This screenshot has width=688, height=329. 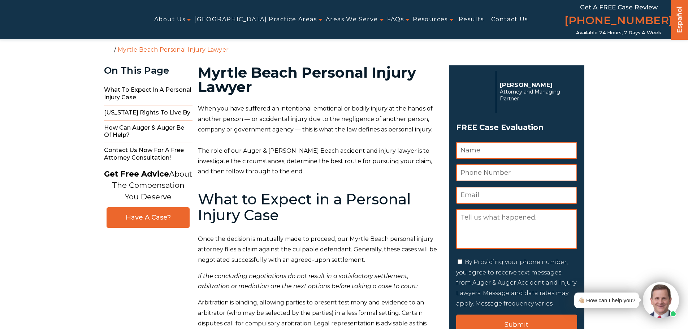 What do you see at coordinates (430, 20) in the screenshot?
I see `a: Resources` at bounding box center [430, 20].